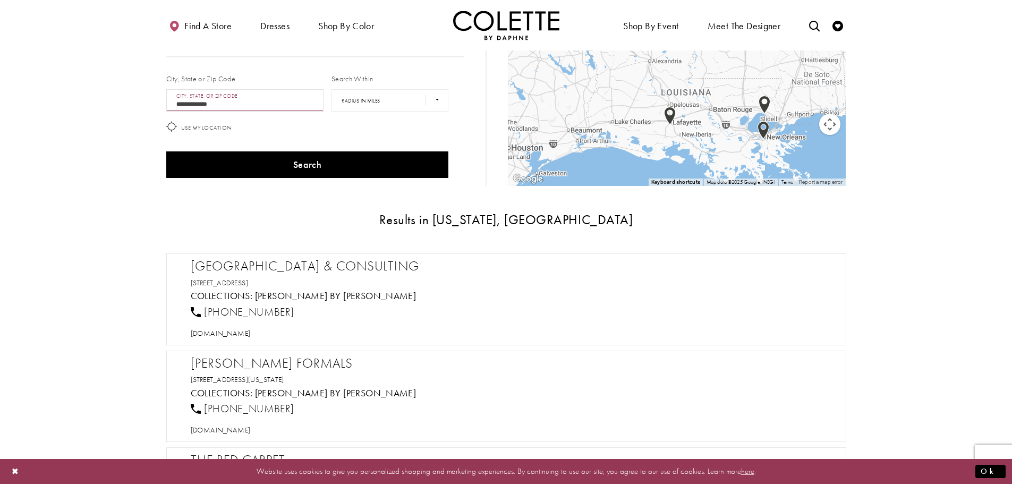 This screenshot has width=1012, height=484. Describe the element at coordinates (740, 182) in the screenshot. I see `span: Map data ©2025 Google, INEGI` at that location.